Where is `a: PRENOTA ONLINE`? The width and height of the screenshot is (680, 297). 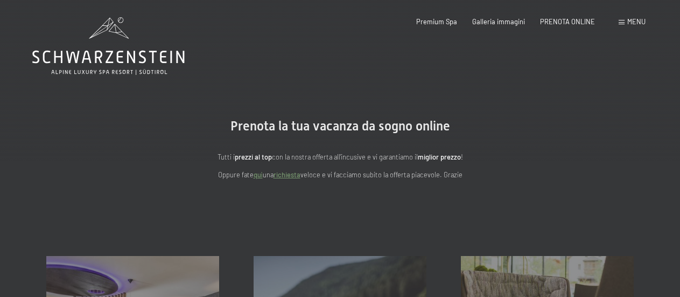
a: PRENOTA ONLINE is located at coordinates (567, 22).